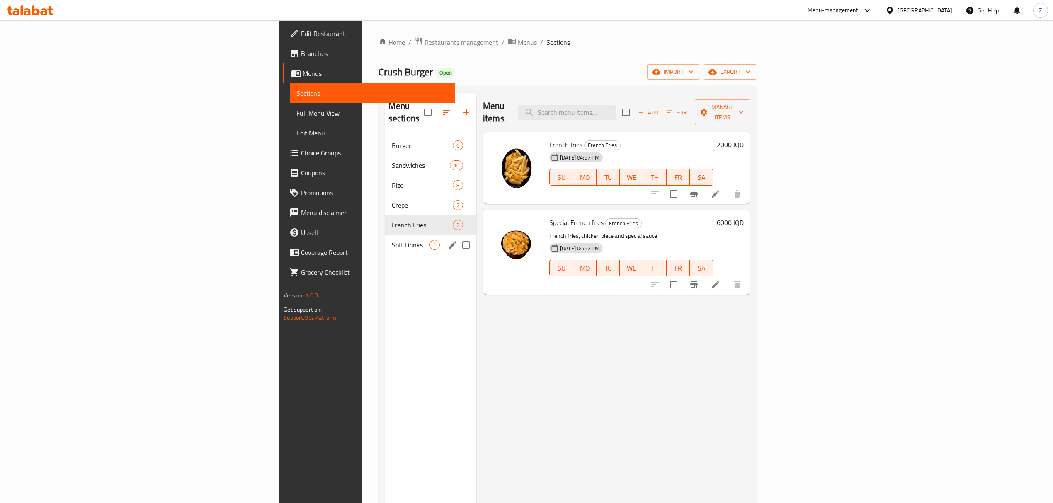 The image size is (1053, 503). I want to click on h6: 2000 IQD, so click(730, 145).